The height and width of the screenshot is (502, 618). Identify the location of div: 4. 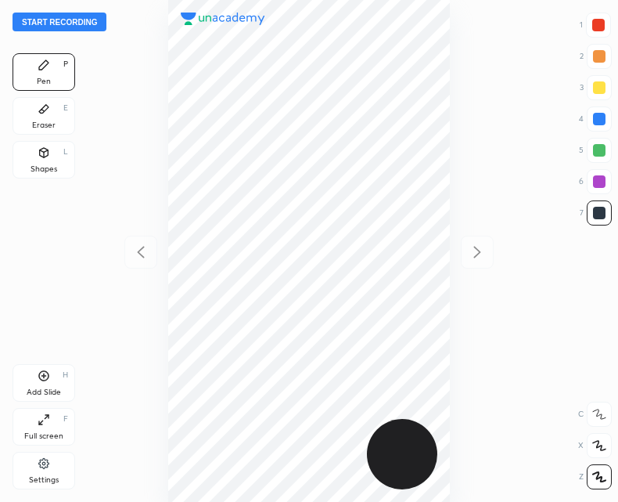
(596, 119).